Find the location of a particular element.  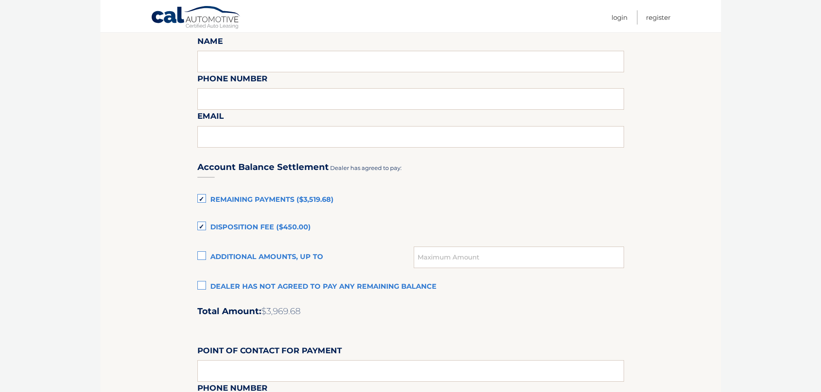

input: Maximum Amount is located at coordinates (518, 258).